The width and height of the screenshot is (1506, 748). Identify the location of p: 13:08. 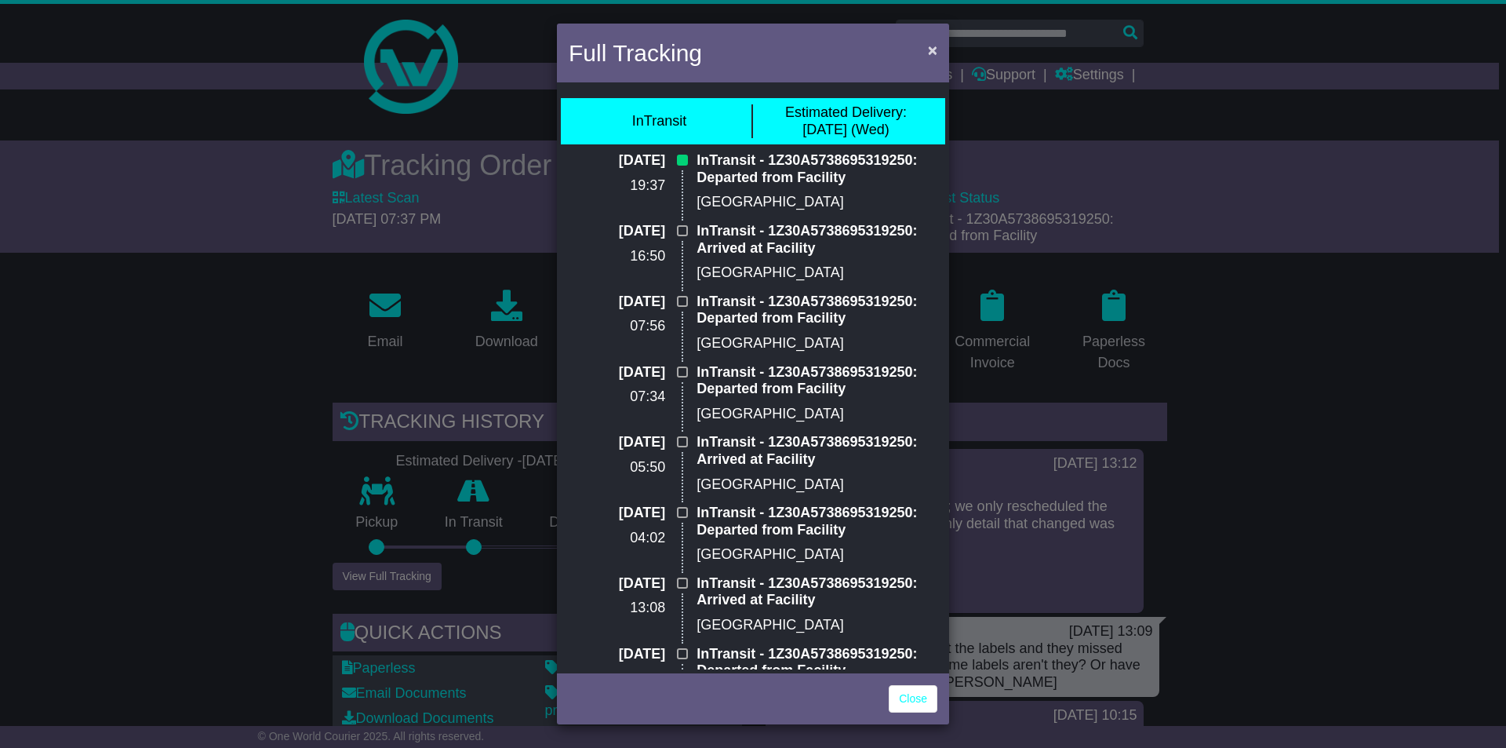
(617, 608).